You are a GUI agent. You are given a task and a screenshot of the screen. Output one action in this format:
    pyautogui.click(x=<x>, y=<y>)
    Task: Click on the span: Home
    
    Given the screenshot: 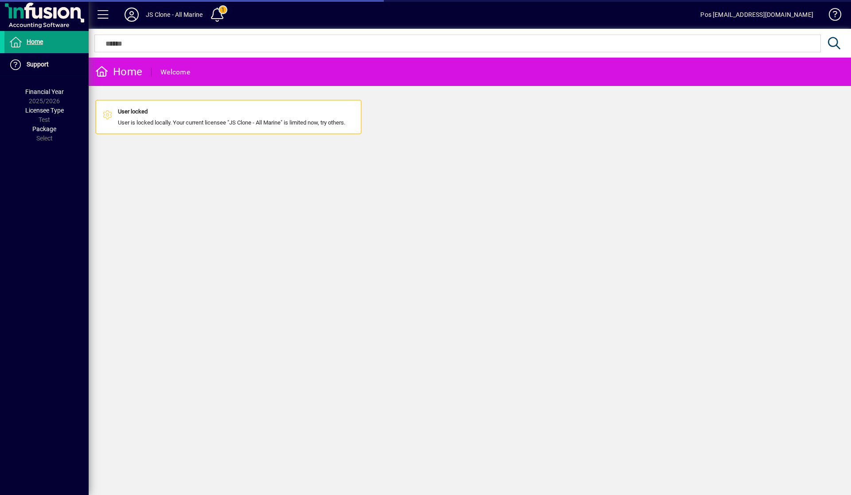 What is the action you would take?
    pyautogui.click(x=35, y=42)
    